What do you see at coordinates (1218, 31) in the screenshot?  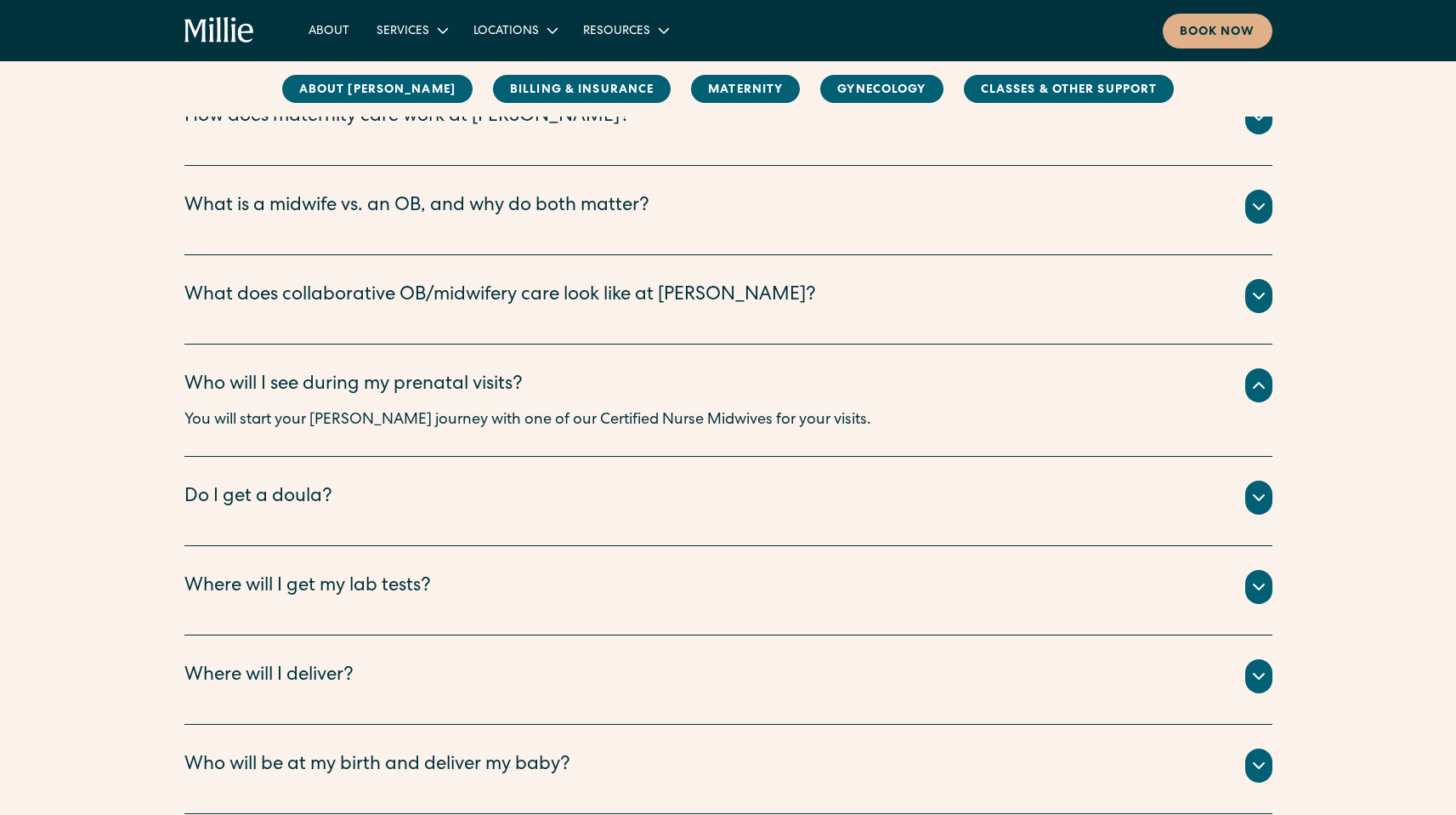 I see `a: Book now` at bounding box center [1218, 31].